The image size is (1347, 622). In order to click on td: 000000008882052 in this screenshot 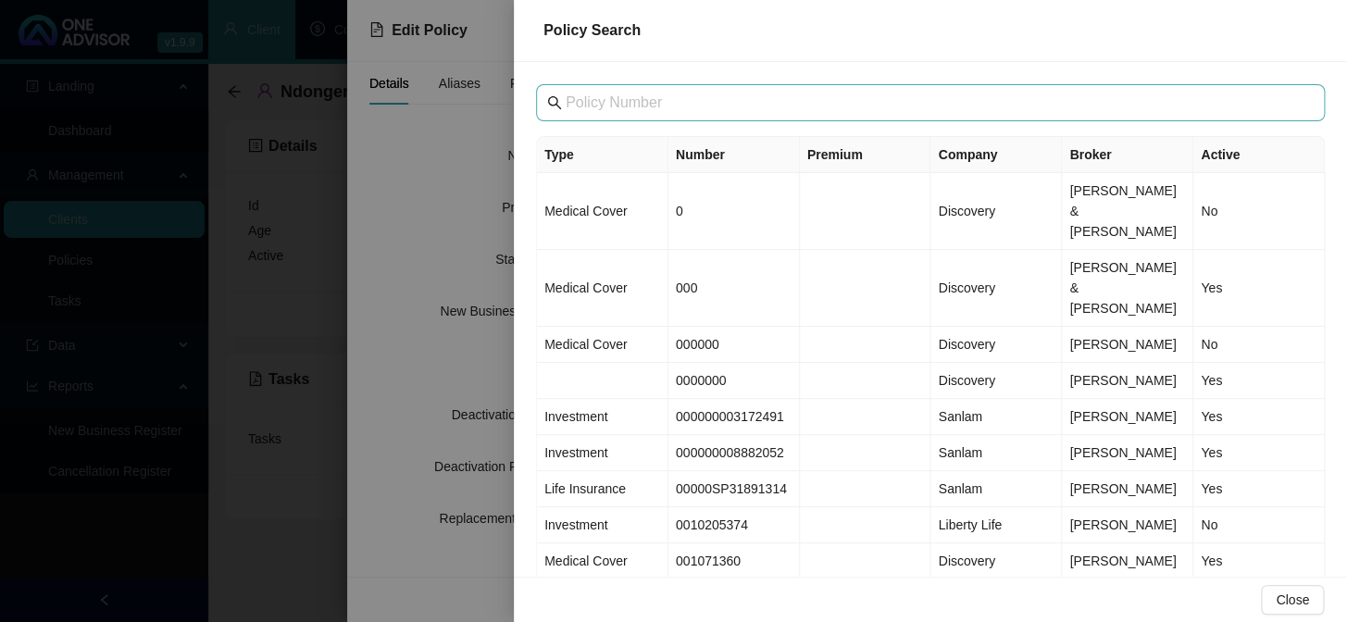, I will do `click(734, 453)`.